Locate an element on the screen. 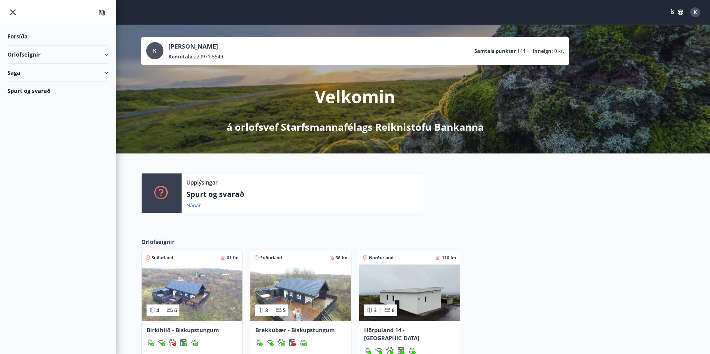 Image resolution: width=710 pixels, height=354 pixels. div: Spurt og svarað is located at coordinates (58, 91).